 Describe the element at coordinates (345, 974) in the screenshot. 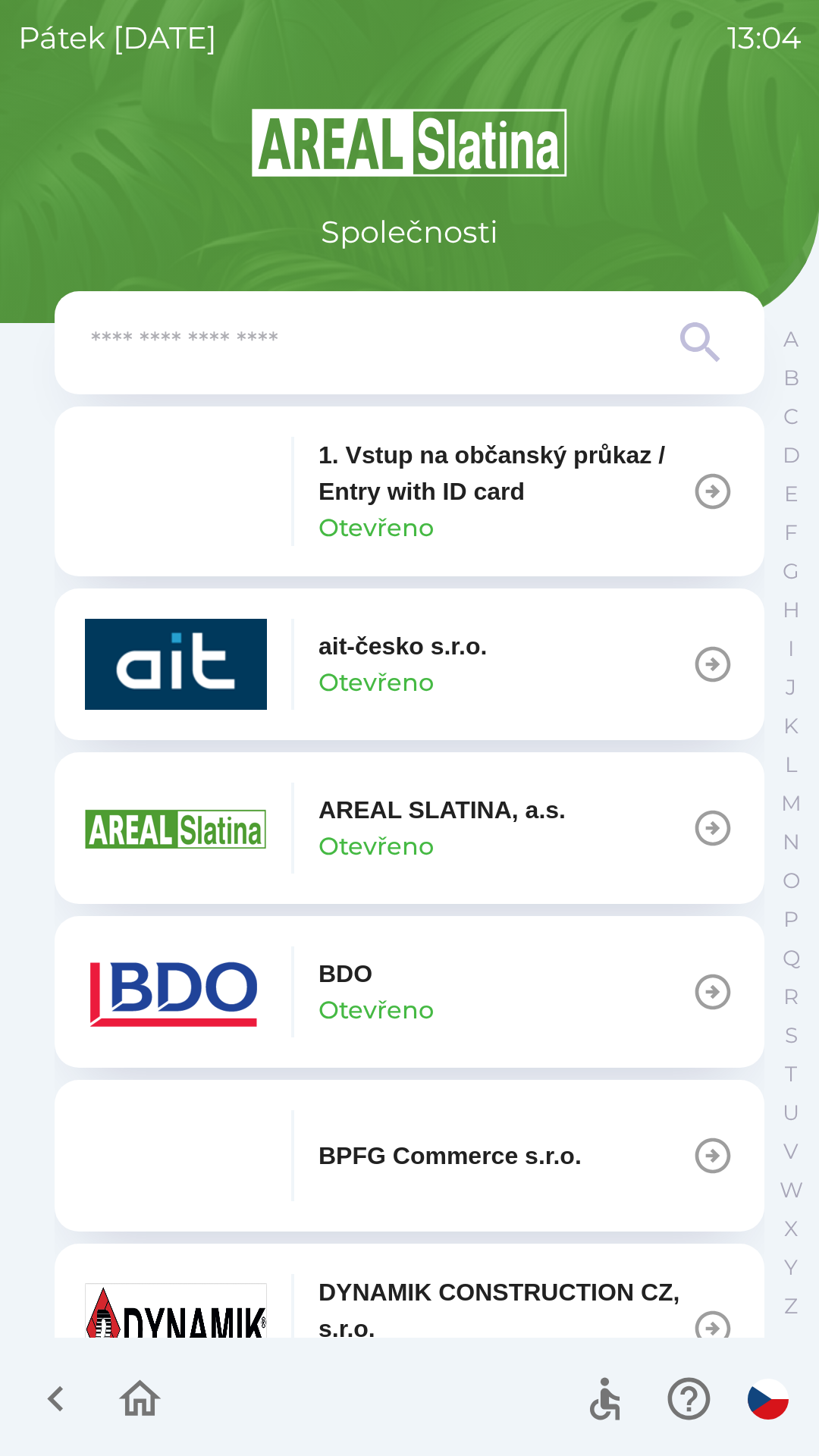

I see `p: BDO` at that location.